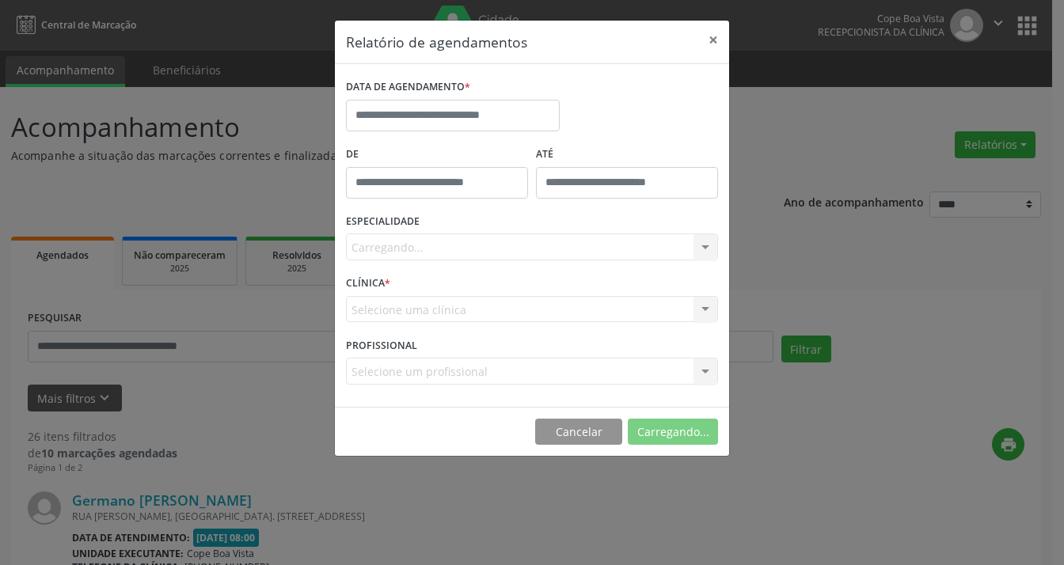 Image resolution: width=1064 pixels, height=565 pixels. I want to click on label: De, so click(437, 154).